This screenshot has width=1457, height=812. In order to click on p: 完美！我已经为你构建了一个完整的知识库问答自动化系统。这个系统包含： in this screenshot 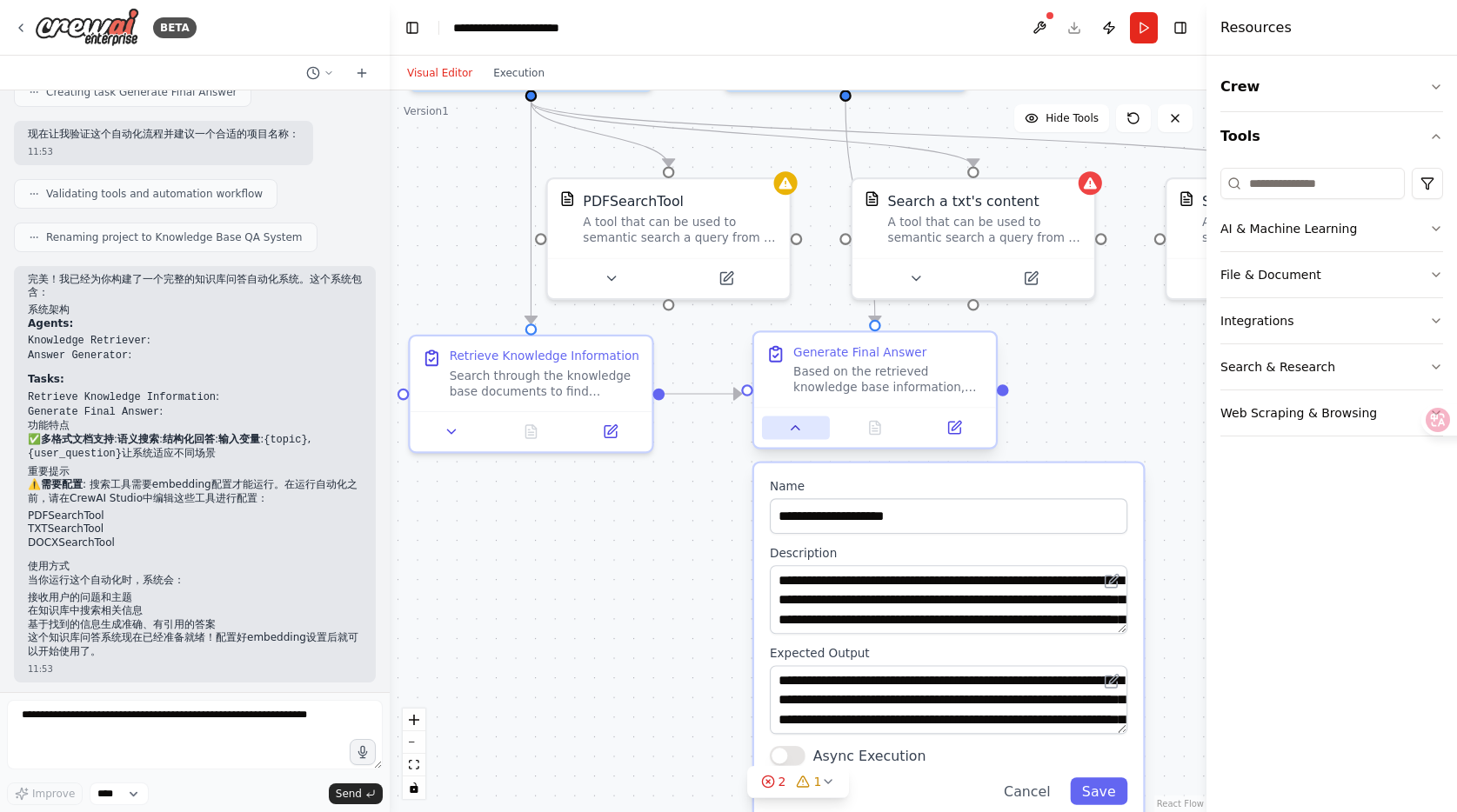, I will do `click(195, 286)`.